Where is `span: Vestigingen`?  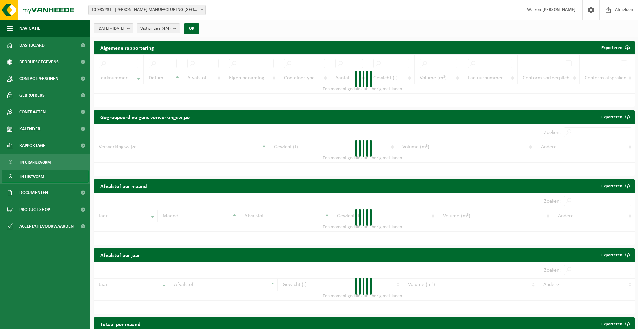
span: Vestigingen is located at coordinates (155, 29).